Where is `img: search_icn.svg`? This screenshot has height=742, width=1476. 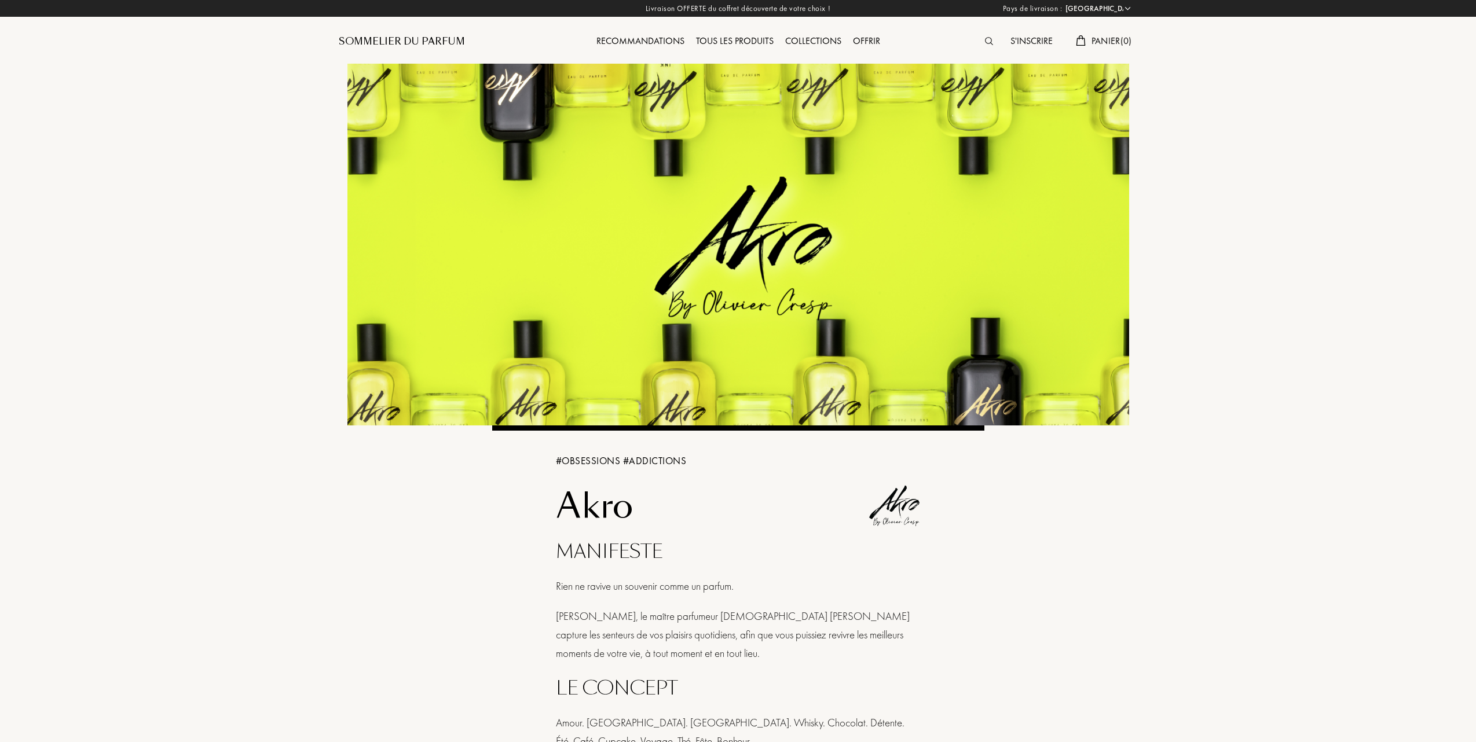
img: search_icn.svg is located at coordinates (989, 41).